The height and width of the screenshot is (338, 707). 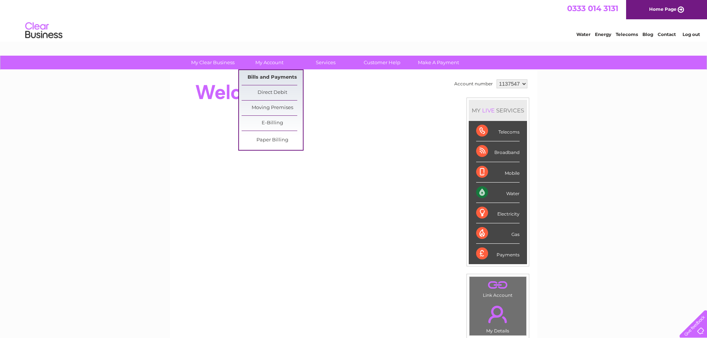 I want to click on a: My Account, so click(x=269, y=62).